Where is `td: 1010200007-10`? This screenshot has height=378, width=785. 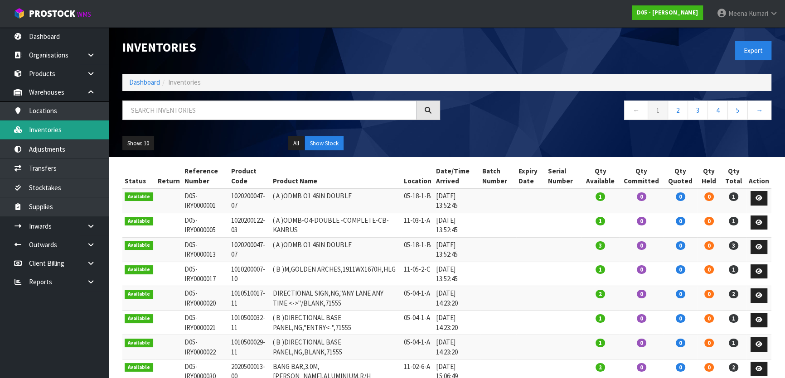
td: 1010200007-10 is located at coordinates (250, 274).